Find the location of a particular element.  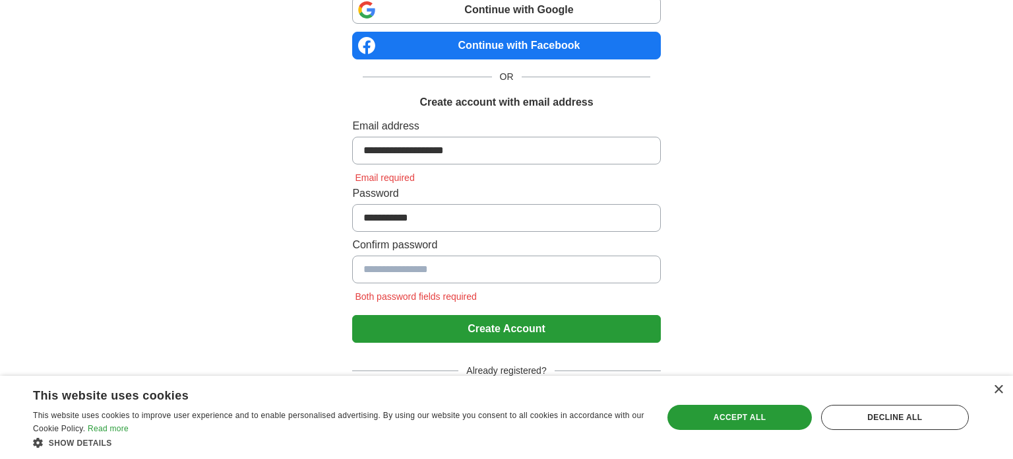

span: This website uses cookies to improve user experience and to enable personalised advertising. By u... is located at coordinates (338, 422).